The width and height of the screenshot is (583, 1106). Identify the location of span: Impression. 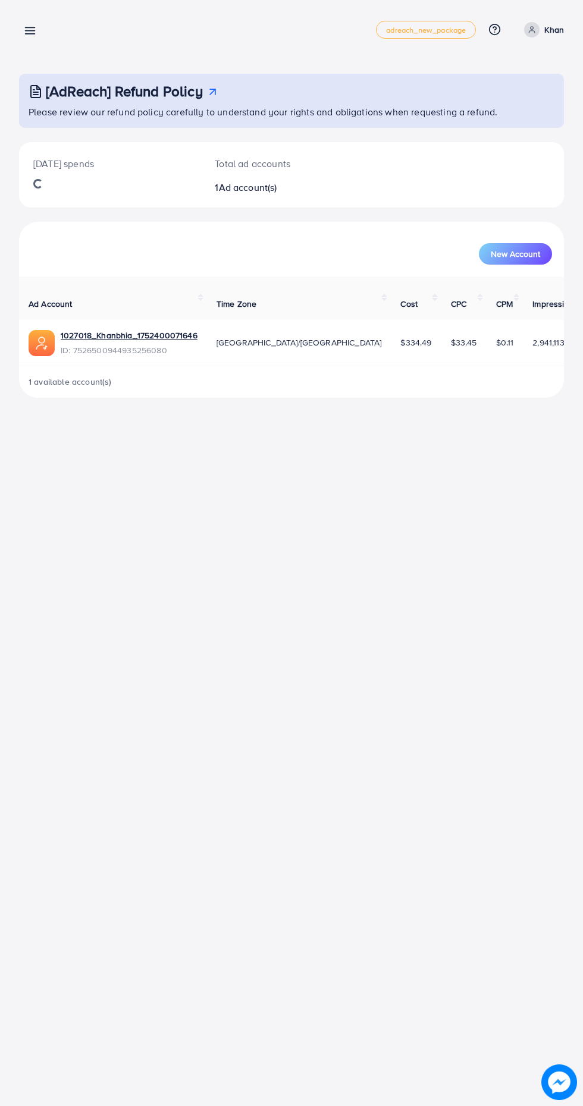
(553, 304).